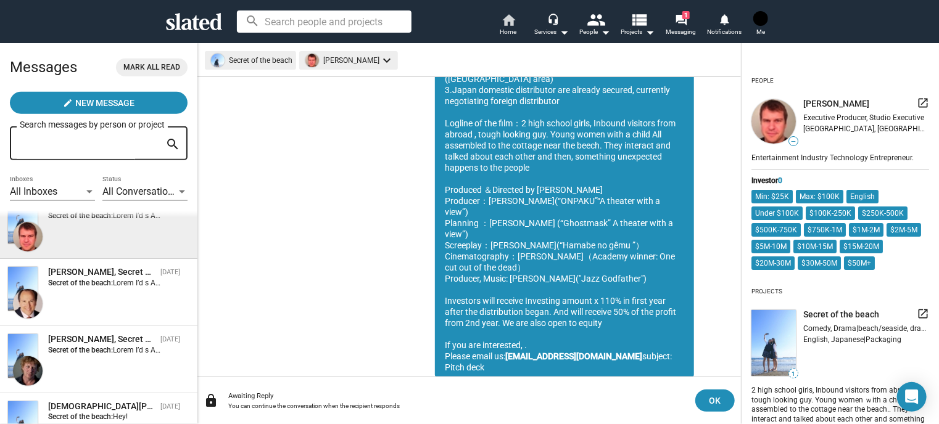 The image size is (939, 424). Describe the element at coordinates (819, 197) in the screenshot. I see `mat-chip: Max: $100K` at that location.